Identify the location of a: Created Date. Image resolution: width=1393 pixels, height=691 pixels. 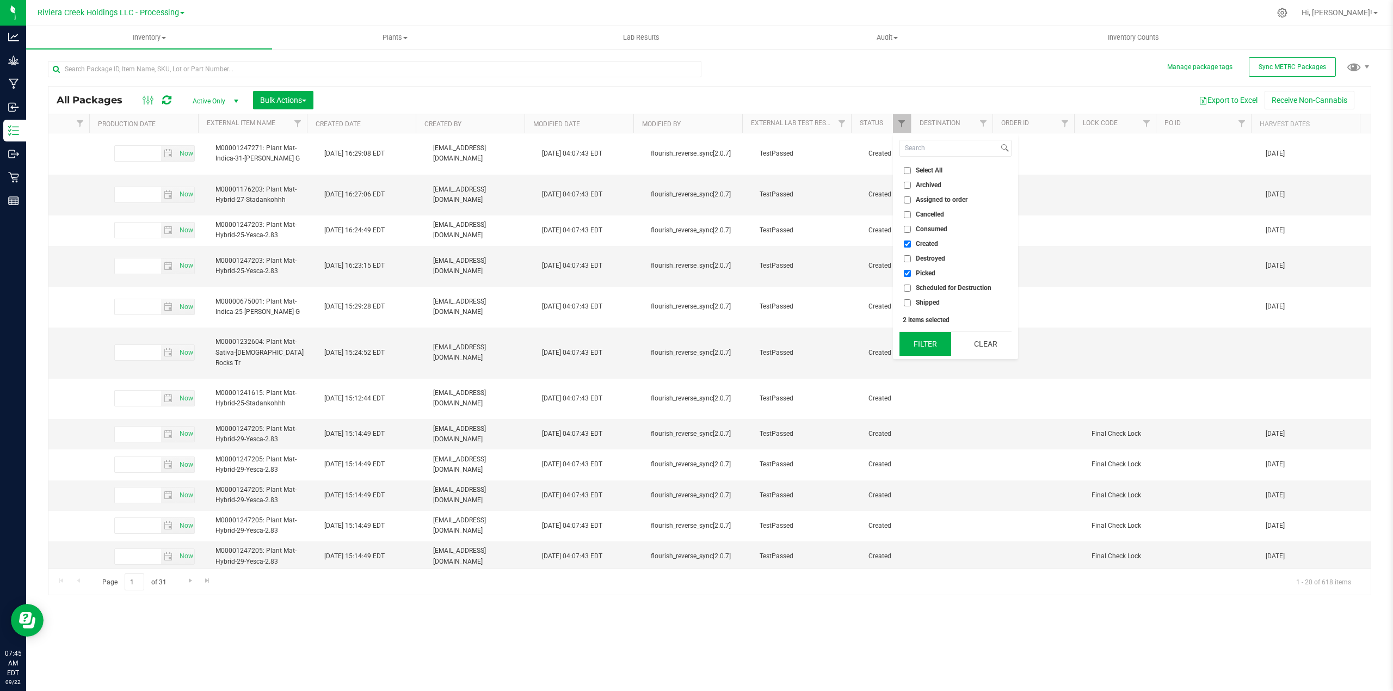
(338, 124).